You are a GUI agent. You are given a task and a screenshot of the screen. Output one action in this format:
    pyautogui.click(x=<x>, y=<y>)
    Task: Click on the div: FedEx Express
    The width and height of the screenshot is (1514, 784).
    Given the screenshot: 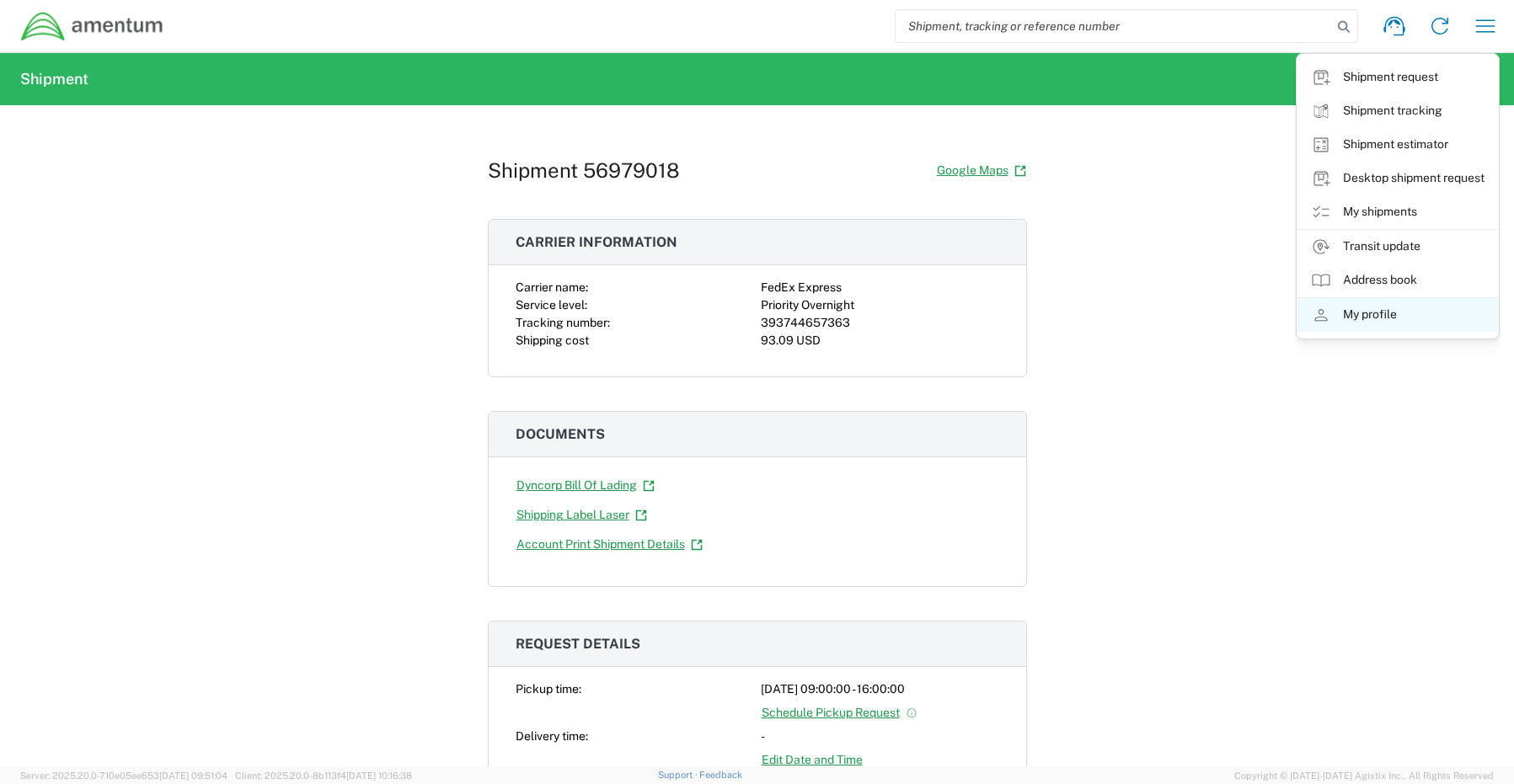 What is the action you would take?
    pyautogui.click(x=879, y=287)
    